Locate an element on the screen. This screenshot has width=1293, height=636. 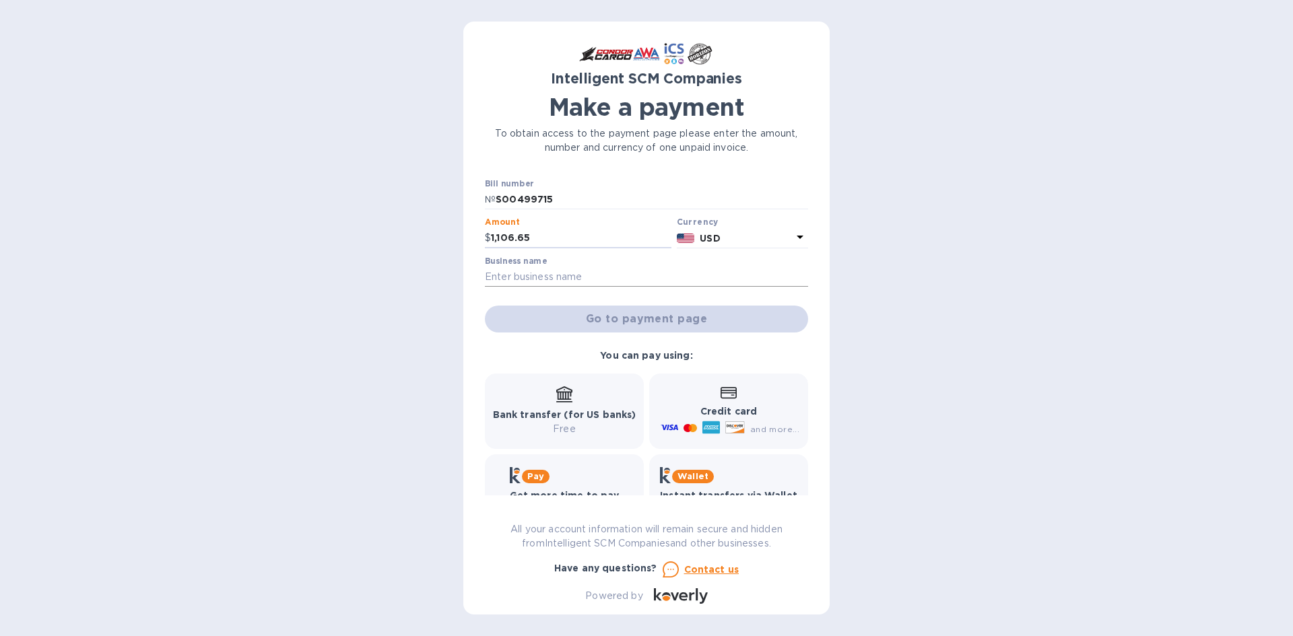
input: 0.00 is located at coordinates (581, 238).